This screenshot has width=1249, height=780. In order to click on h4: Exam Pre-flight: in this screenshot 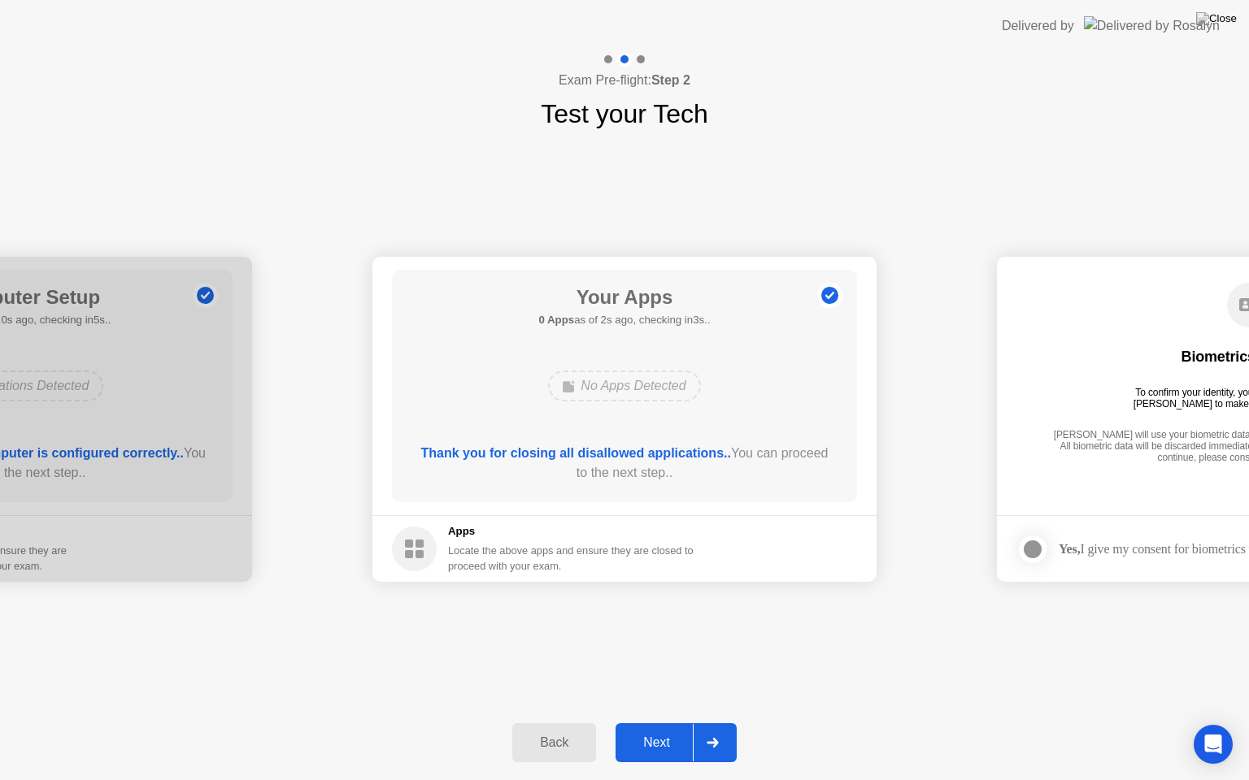, I will do `click(624, 80)`.